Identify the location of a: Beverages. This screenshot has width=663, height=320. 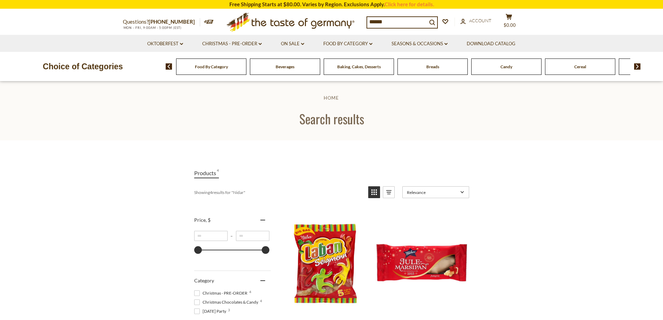
(285, 66).